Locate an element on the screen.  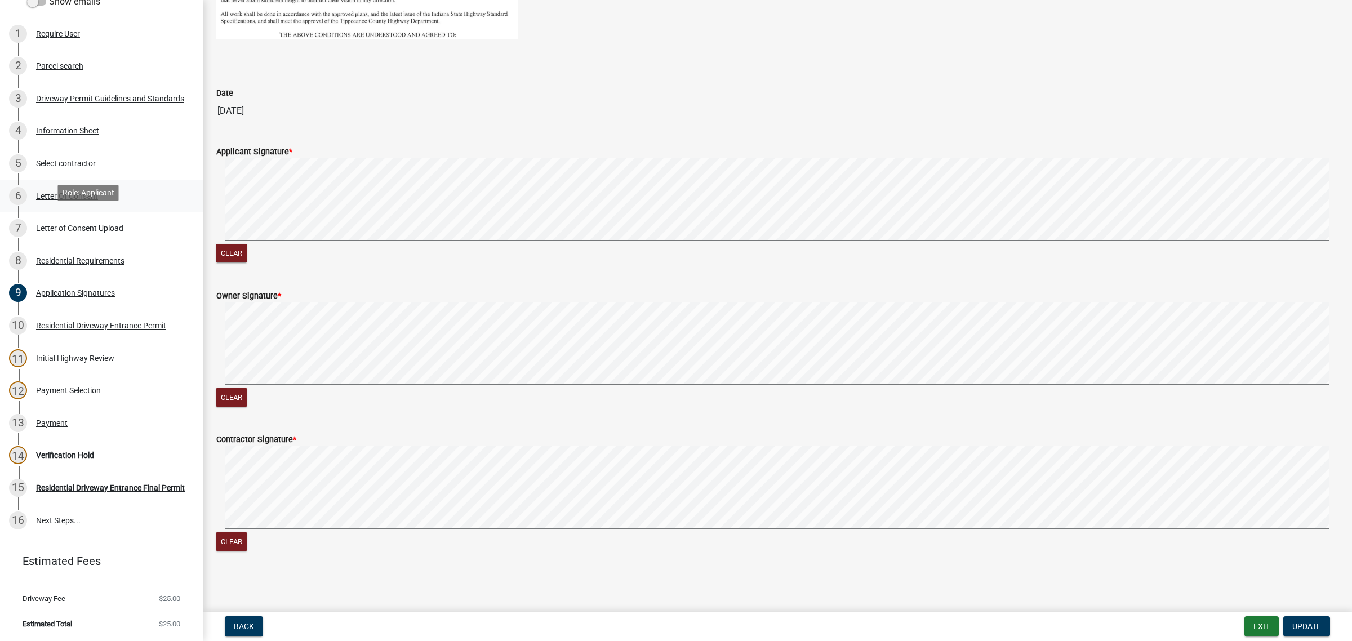
div: 4 is located at coordinates (18, 131).